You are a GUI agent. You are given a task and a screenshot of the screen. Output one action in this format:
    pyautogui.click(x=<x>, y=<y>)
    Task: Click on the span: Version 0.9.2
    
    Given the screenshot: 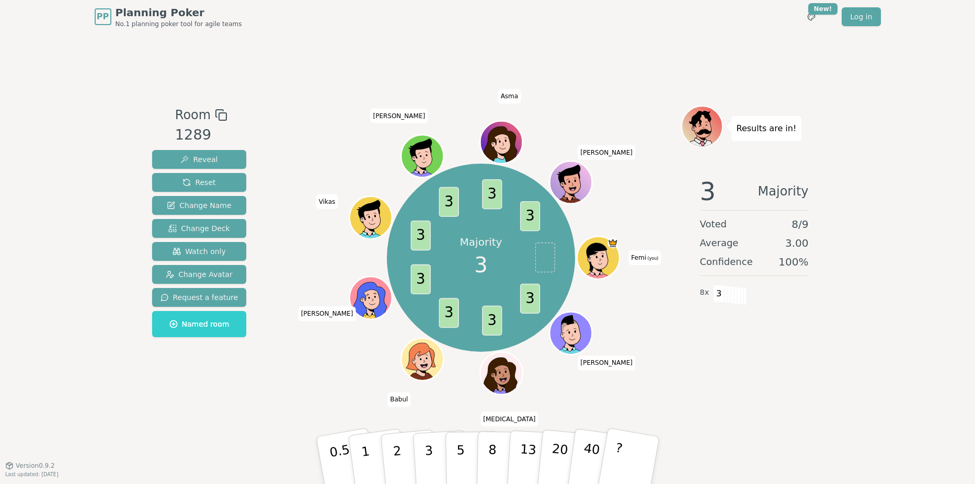 What is the action you would take?
    pyautogui.click(x=35, y=466)
    